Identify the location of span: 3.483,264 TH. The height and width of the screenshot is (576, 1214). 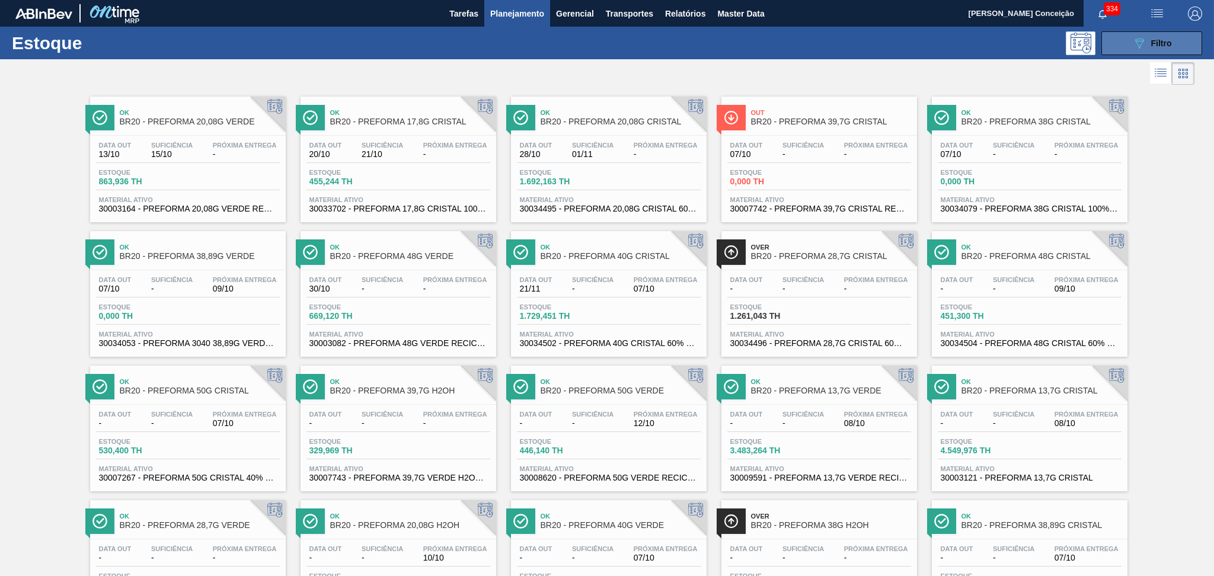
(772, 451).